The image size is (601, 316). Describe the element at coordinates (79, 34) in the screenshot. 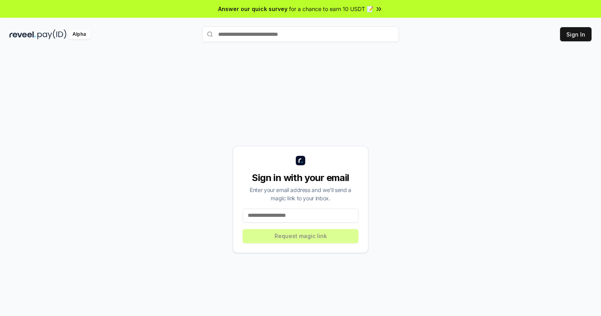

I see `div: Alpha` at that location.